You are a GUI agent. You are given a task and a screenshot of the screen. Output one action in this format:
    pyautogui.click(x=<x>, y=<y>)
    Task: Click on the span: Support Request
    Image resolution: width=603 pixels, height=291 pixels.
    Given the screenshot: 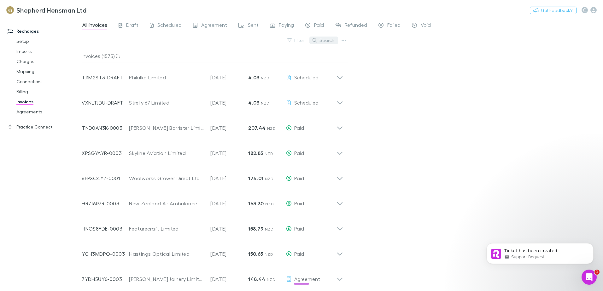 What is the action you would take?
    pyautogui.click(x=51, y=27)
    